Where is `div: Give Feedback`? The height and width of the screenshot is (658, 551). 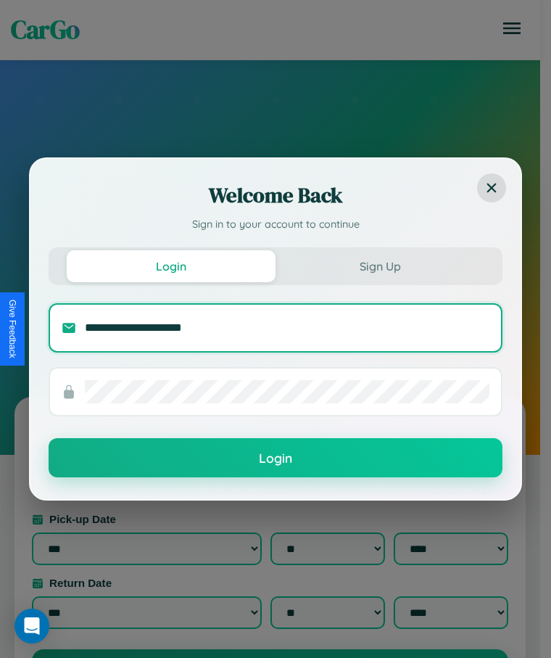 div: Give Feedback is located at coordinates (12, 329).